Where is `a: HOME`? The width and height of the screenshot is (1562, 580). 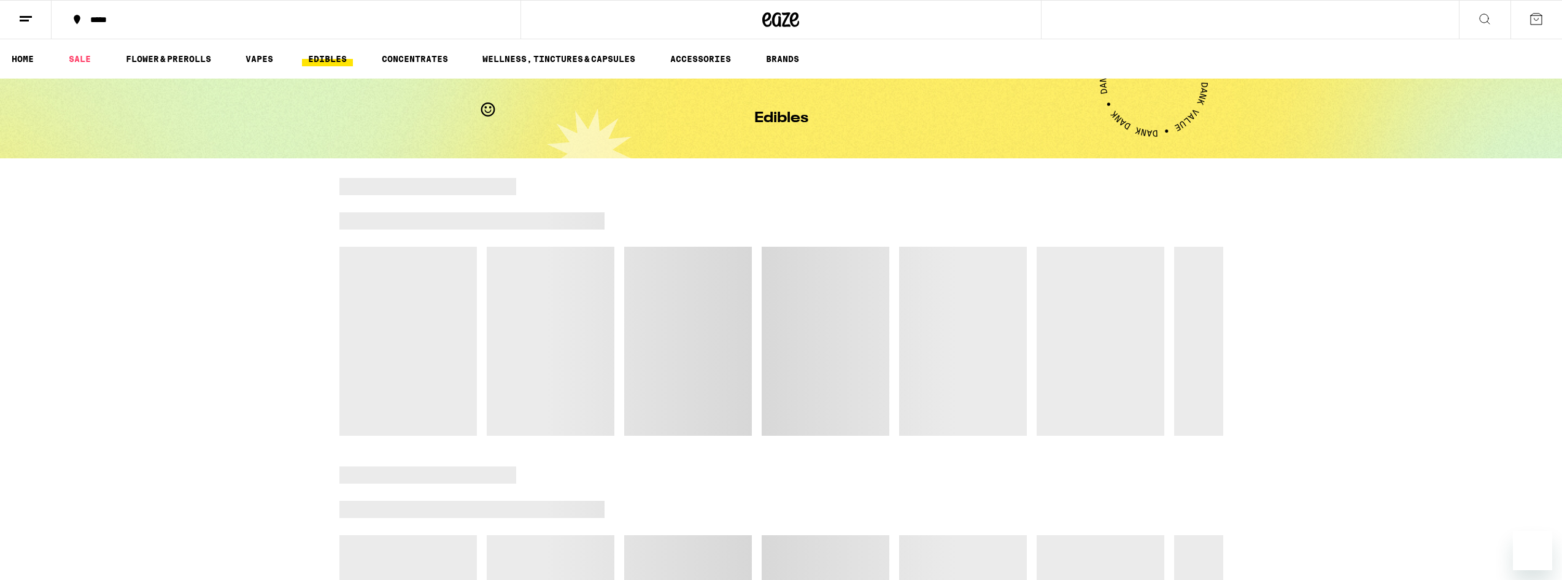
a: HOME is located at coordinates (23, 59).